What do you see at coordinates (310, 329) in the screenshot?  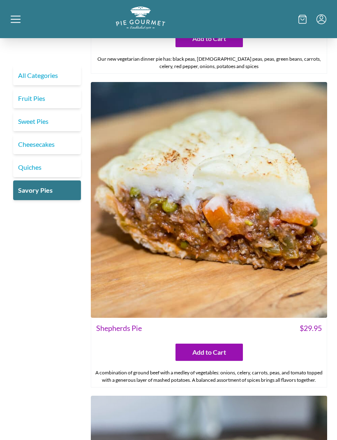 I see `span: $ 29.95` at bounding box center [310, 329].